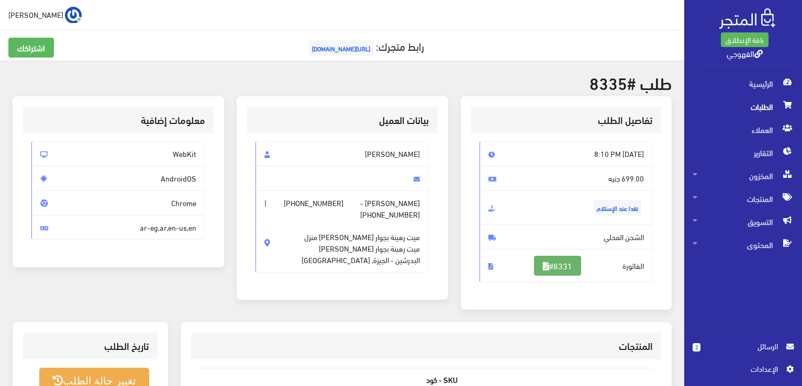 The height and width of the screenshot is (386, 802). What do you see at coordinates (118, 120) in the screenshot?
I see `h3: معلومات إضافية` at bounding box center [118, 120].